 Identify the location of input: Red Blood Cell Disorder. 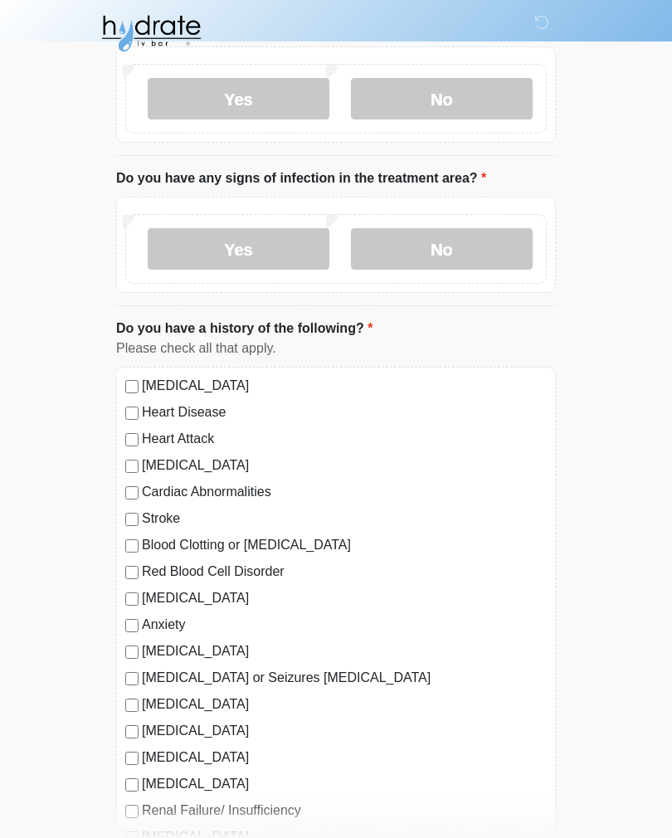
(132, 573).